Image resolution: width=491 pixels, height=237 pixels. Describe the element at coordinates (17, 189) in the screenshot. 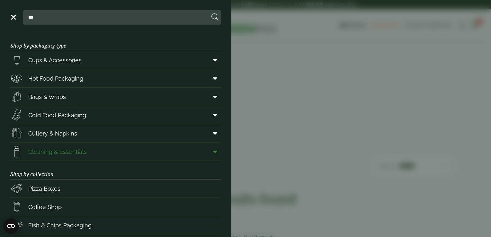

I see `img: Pizza_boxes.svg` at that location.